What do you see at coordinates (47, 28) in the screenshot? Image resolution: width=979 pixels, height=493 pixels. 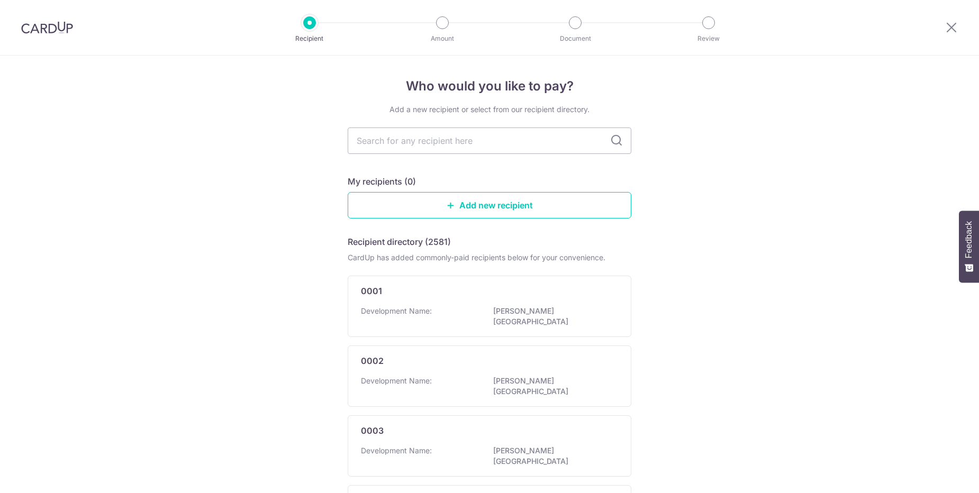 I see `img: CardUp` at bounding box center [47, 28].